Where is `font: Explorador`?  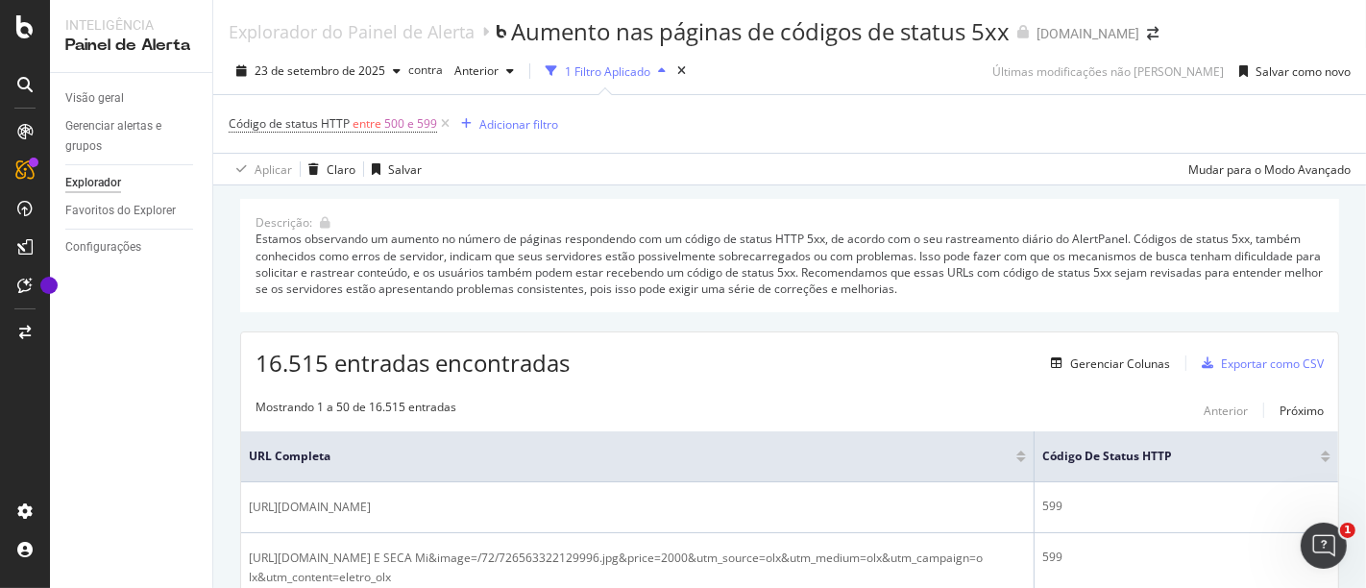
font: Explorador is located at coordinates (93, 183).